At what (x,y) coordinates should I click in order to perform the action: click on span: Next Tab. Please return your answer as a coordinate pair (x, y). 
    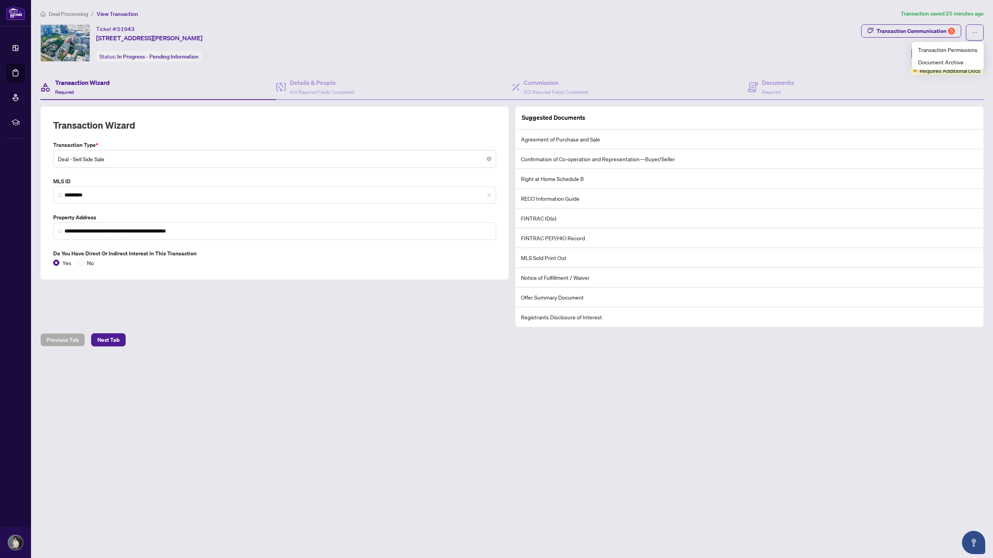
    Looking at the image, I should click on (108, 340).